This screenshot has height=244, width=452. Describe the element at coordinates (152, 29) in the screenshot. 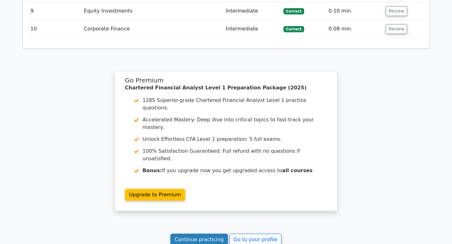

I see `td: Corporate Finance` at that location.